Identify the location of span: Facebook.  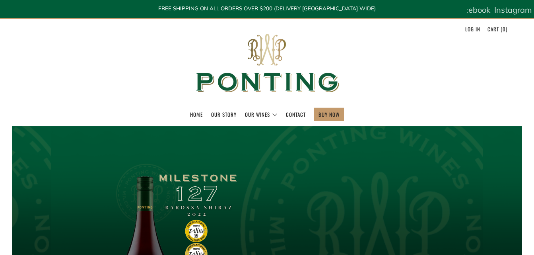
(473, 10).